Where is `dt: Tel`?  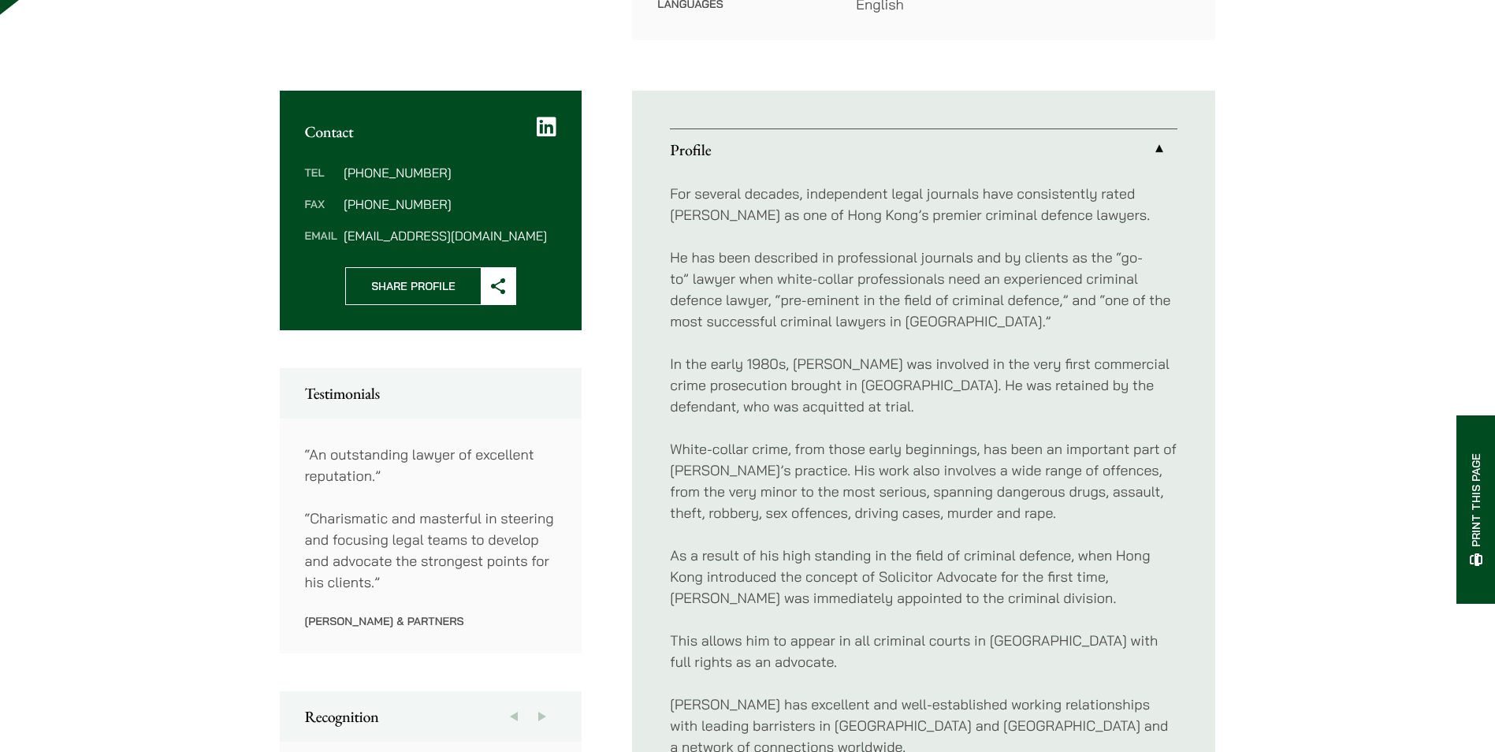
dt: Tel is located at coordinates (321, 182).